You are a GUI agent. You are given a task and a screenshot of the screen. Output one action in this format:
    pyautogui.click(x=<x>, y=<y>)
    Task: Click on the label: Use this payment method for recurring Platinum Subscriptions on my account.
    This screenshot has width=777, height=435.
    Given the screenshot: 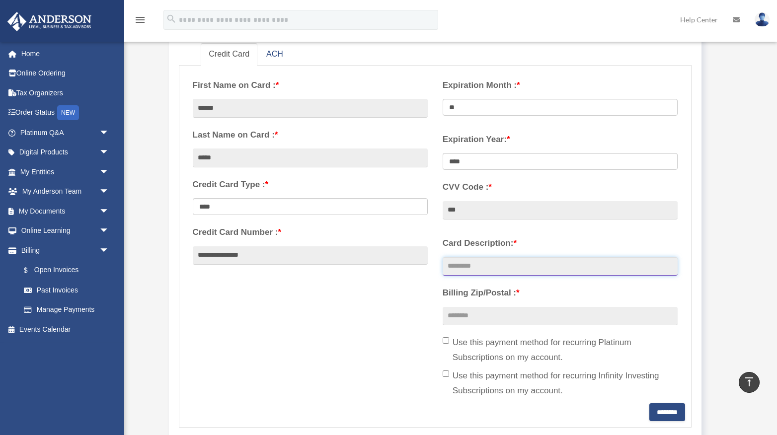 What is the action you would take?
    pyautogui.click(x=560, y=350)
    